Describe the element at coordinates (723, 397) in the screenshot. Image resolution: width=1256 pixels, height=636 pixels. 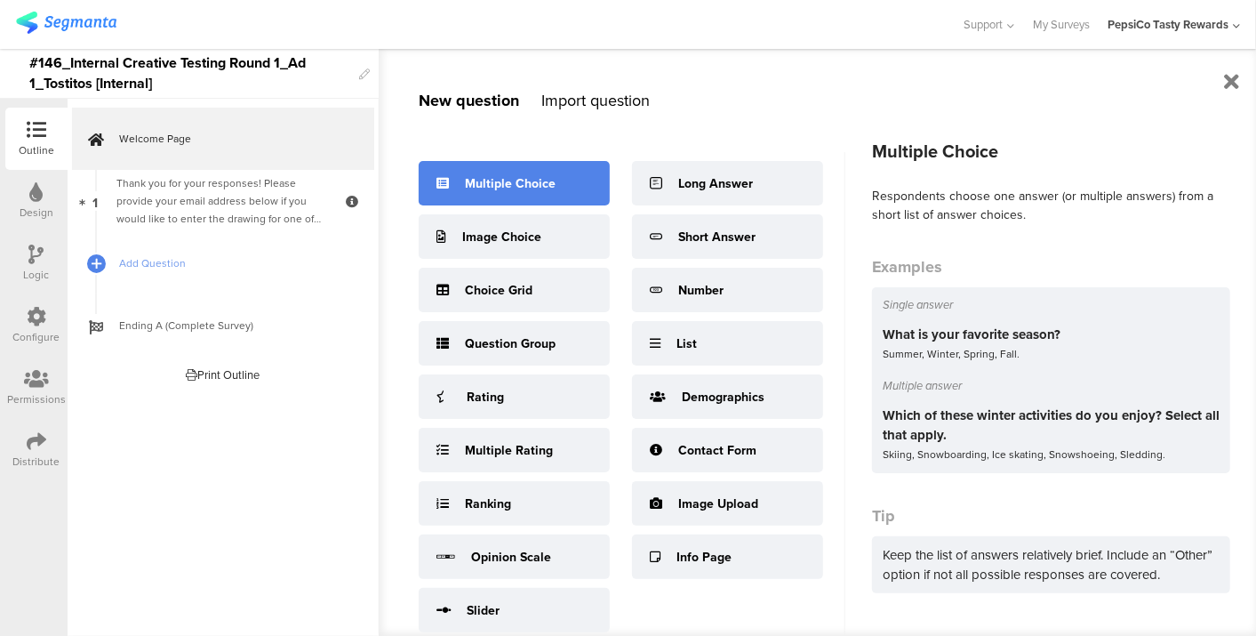
I see `div: Demographics` at that location.